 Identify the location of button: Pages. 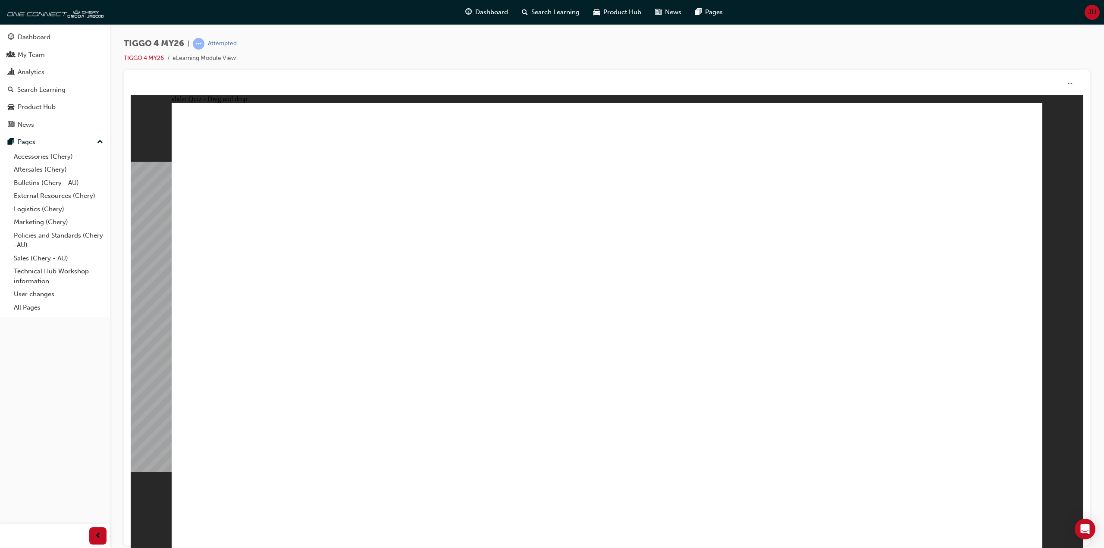
(55, 142).